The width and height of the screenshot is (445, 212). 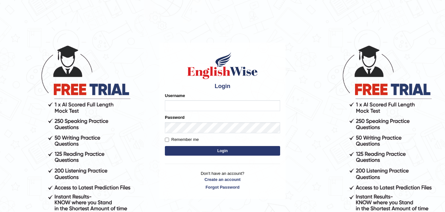 What do you see at coordinates (222, 179) in the screenshot?
I see `a: Create an account` at bounding box center [222, 179].